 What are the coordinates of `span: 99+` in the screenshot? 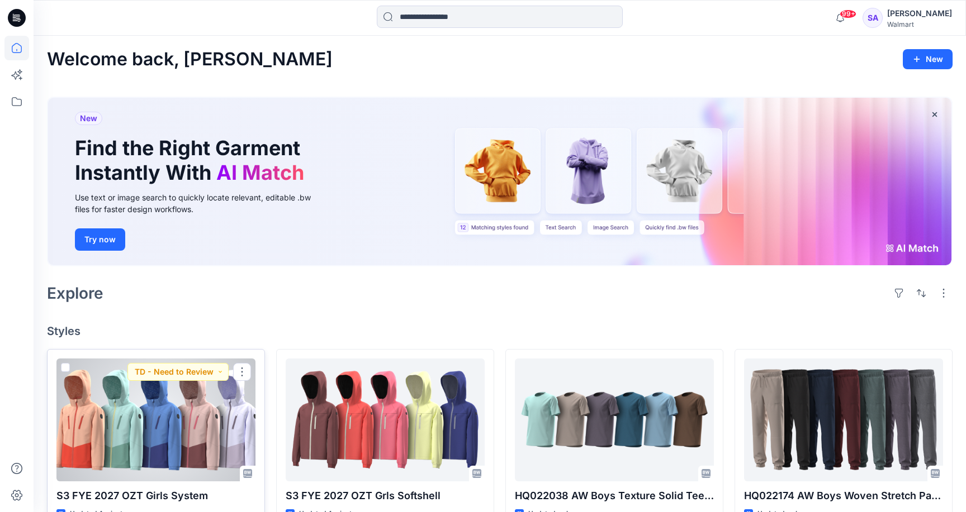 It's located at (848, 14).